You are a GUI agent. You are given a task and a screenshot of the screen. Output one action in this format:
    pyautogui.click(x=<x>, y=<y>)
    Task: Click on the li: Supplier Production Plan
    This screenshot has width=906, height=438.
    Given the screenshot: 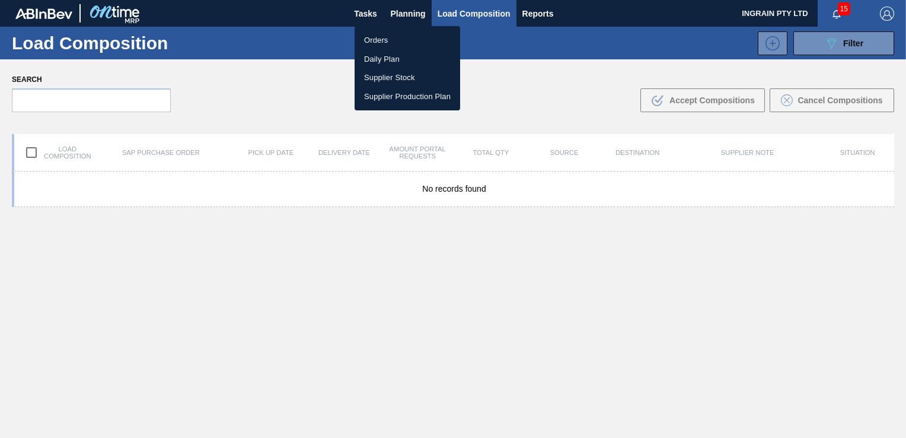 What is the action you would take?
    pyautogui.click(x=408, y=97)
    